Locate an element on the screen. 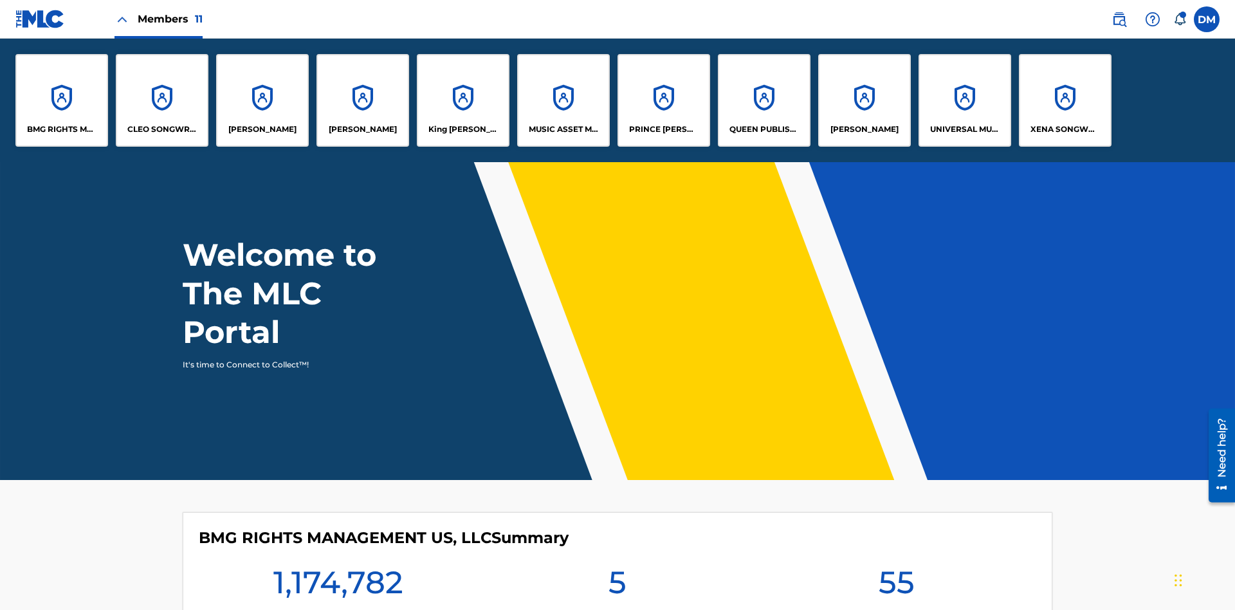 The height and width of the screenshot is (610, 1235). div: Need help? is located at coordinates (23, 45).